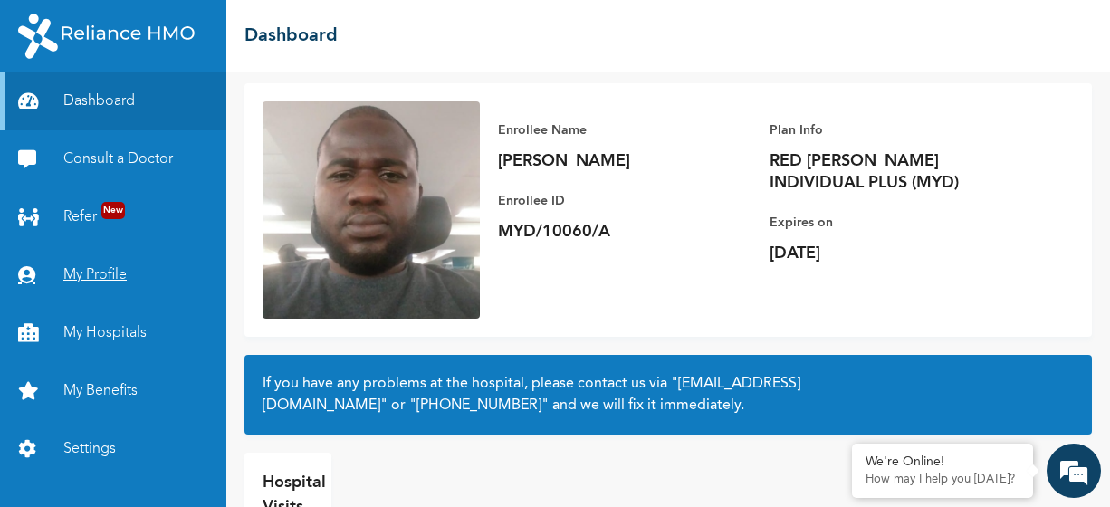 The width and height of the screenshot is (1110, 507). Describe the element at coordinates (106, 36) in the screenshot. I see `img: RelianceHMO's Logo` at that location.